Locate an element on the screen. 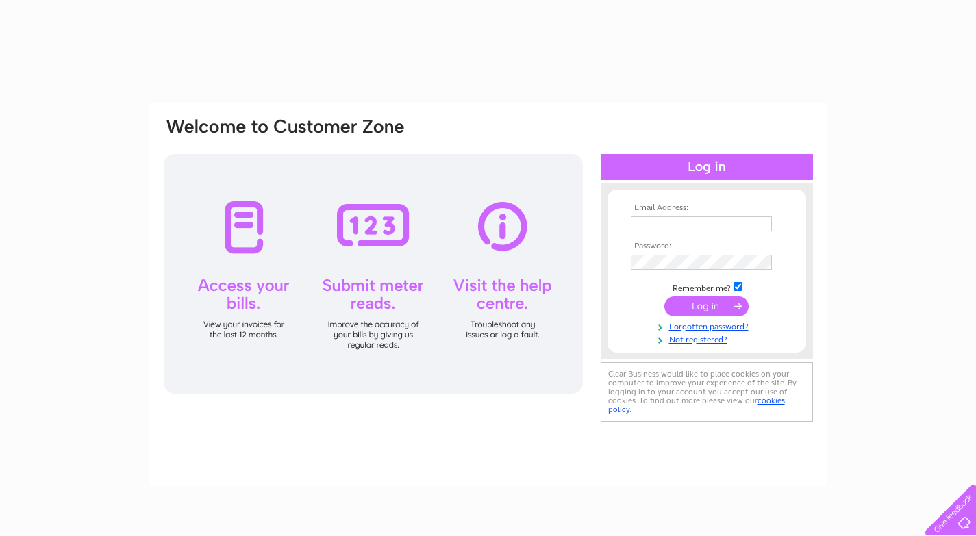 This screenshot has width=976, height=536. a: Forgotten password? is located at coordinates (708, 325).